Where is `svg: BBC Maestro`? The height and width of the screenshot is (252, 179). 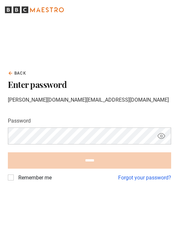
svg: BBC Maestro is located at coordinates (34, 10).